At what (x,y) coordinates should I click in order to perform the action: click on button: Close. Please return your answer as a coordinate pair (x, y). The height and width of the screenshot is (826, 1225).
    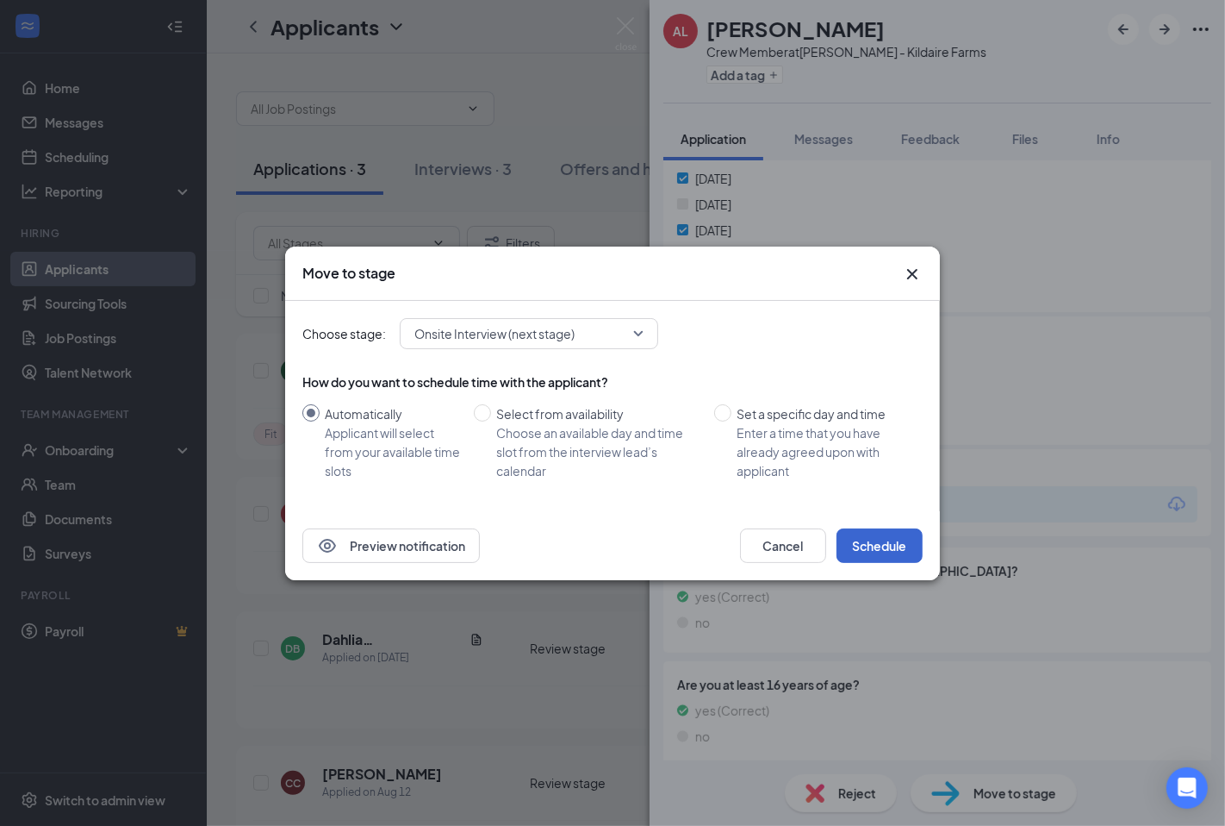
    Looking at the image, I should click on (913, 274).